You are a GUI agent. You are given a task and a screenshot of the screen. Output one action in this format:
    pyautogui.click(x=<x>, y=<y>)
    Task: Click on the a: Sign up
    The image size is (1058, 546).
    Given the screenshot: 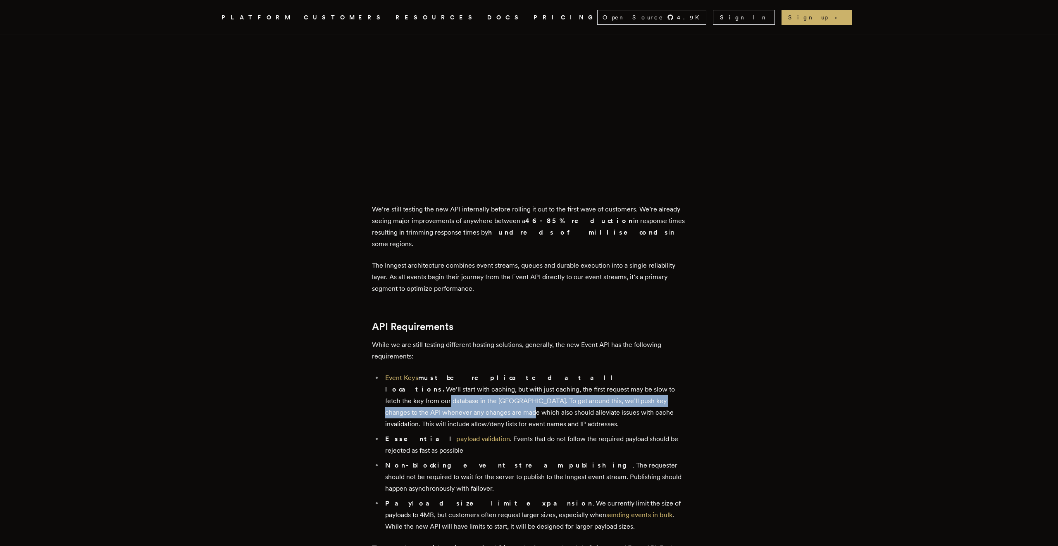 What is the action you would take?
    pyautogui.click(x=816, y=17)
    